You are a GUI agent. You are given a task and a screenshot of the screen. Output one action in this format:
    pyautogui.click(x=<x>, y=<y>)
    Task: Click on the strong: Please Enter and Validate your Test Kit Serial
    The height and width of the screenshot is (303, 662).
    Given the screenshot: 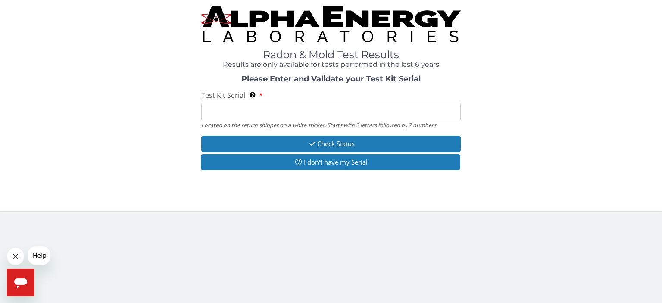 What is the action you would take?
    pyautogui.click(x=331, y=79)
    